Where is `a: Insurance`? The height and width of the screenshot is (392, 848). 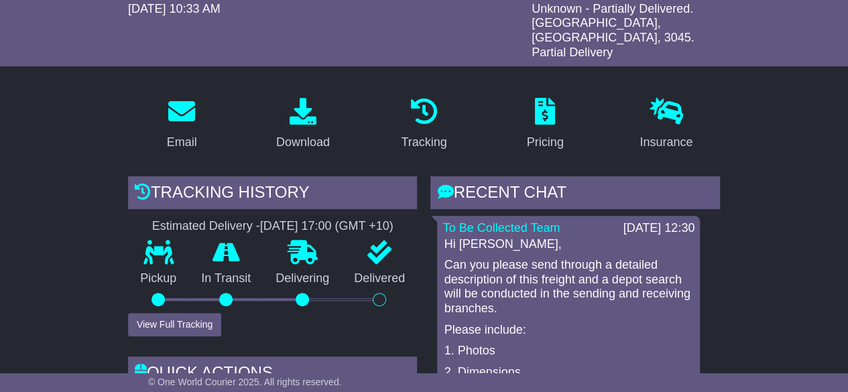 a: Insurance is located at coordinates (666, 125).